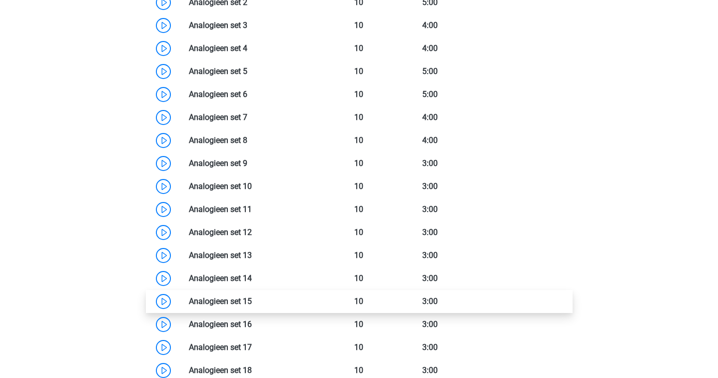 Image resolution: width=718 pixels, height=378 pixels. What do you see at coordinates (252, 186) in the screenshot?
I see `div: Analogieen set 10` at bounding box center [252, 186].